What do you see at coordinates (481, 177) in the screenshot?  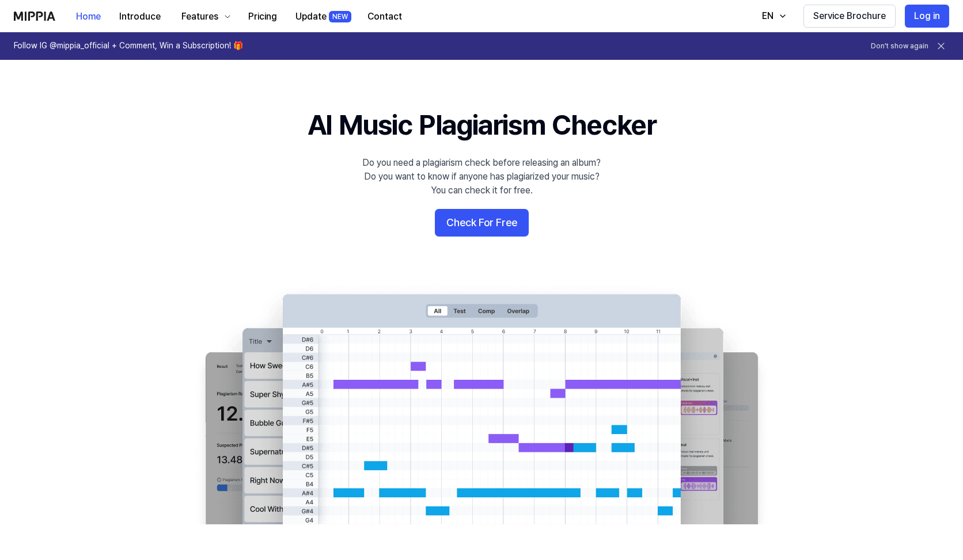 I see `div: Do you need a plagiarism check before releasing an album? Do you want to know if anyone has plagi...` at bounding box center [481, 177].